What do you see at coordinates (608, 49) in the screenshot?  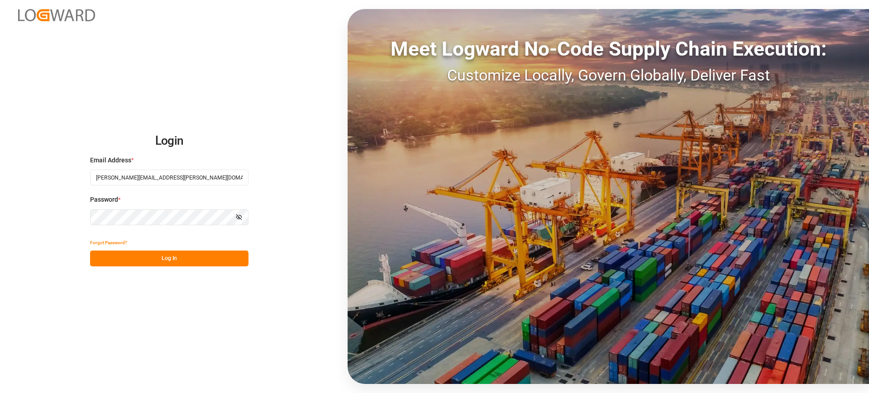 I see `div: Meet Logward No-Code Supply Chain Execution:` at bounding box center [608, 49].